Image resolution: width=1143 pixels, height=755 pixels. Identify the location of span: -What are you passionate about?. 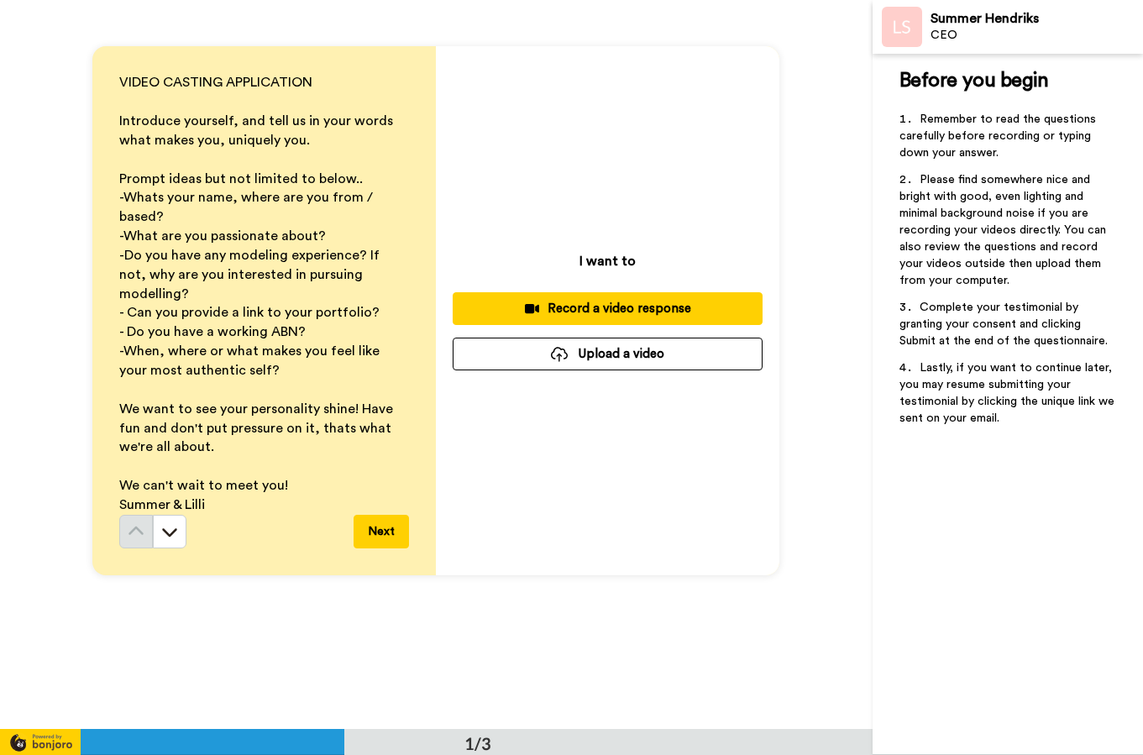
(223, 236).